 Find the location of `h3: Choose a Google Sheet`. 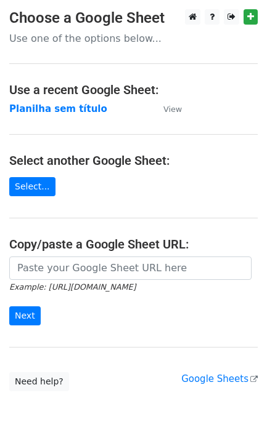

h3: Choose a Google Sheet is located at coordinates (133, 18).